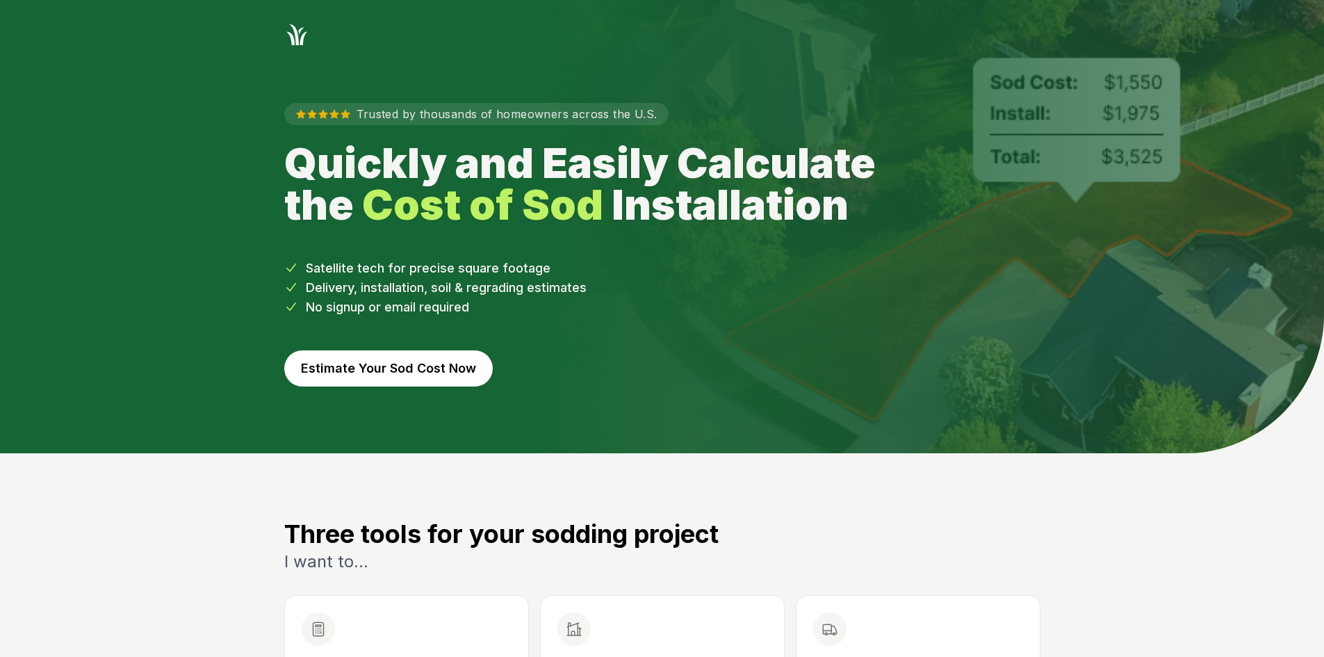 The image size is (1324, 657). I want to click on p: I want to..., so click(662, 561).